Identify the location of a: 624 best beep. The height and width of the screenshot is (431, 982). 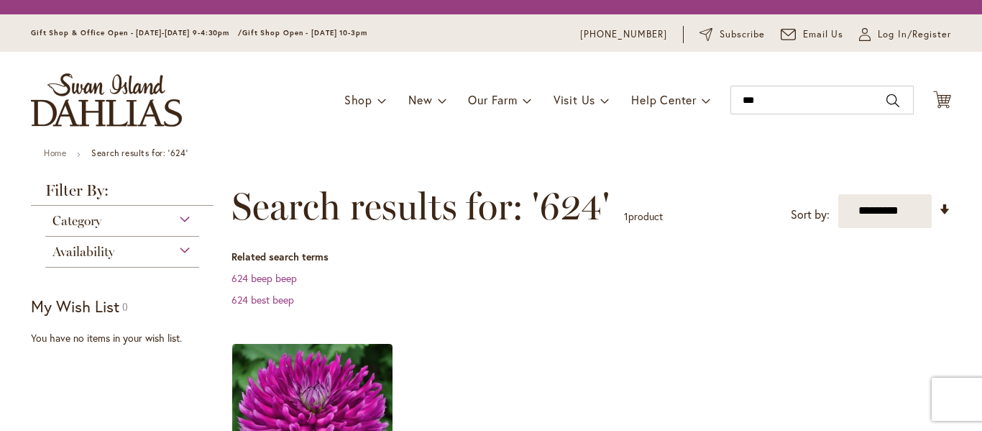
(262, 299).